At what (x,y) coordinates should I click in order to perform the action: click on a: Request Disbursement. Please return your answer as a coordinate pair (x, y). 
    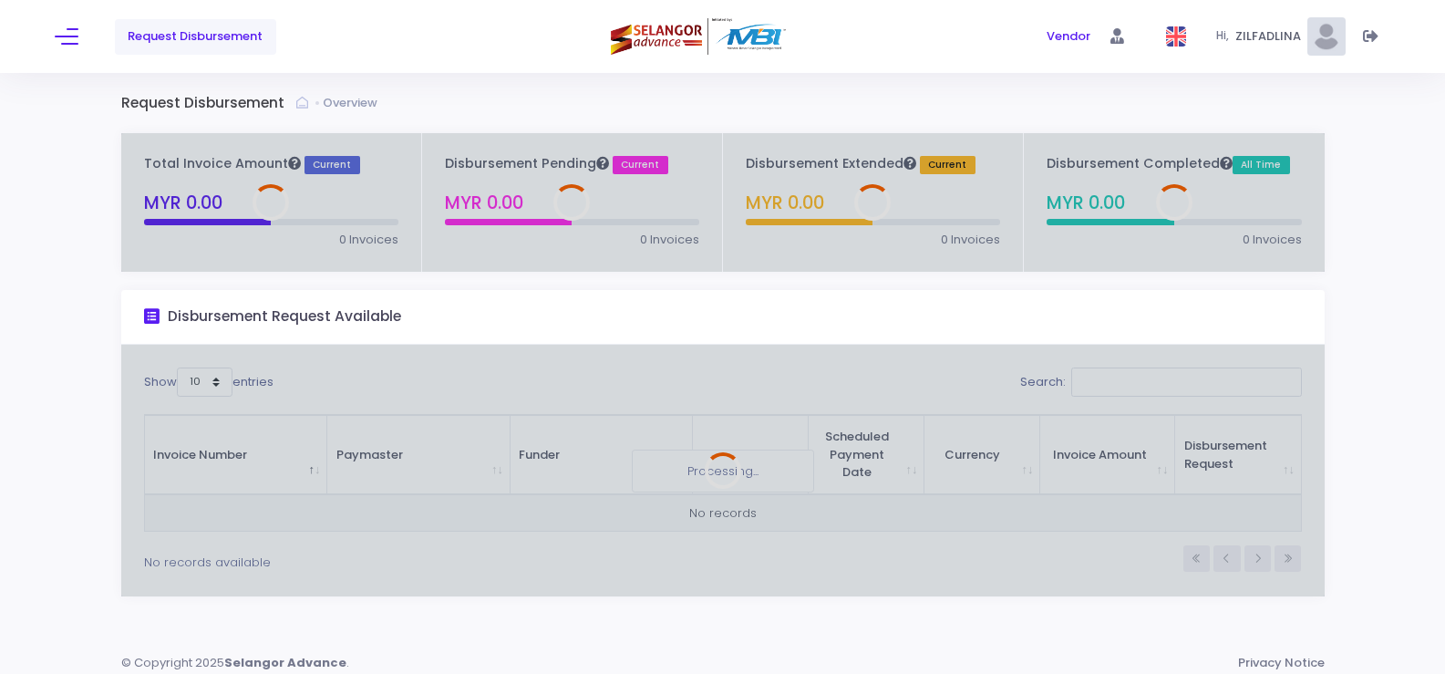
    Looking at the image, I should click on (195, 36).